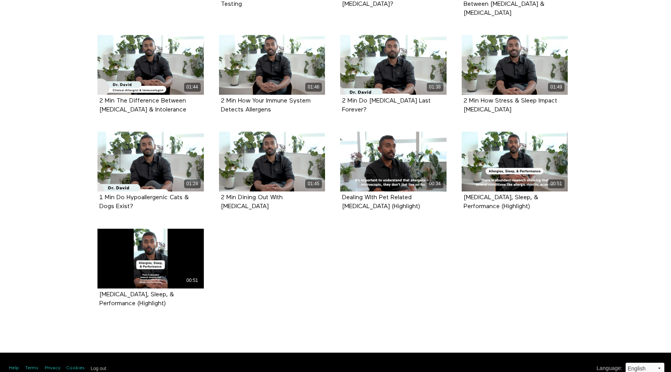 The height and width of the screenshot is (372, 671). What do you see at coordinates (435, 184) in the screenshot?
I see `div: 00:34` at bounding box center [435, 184].